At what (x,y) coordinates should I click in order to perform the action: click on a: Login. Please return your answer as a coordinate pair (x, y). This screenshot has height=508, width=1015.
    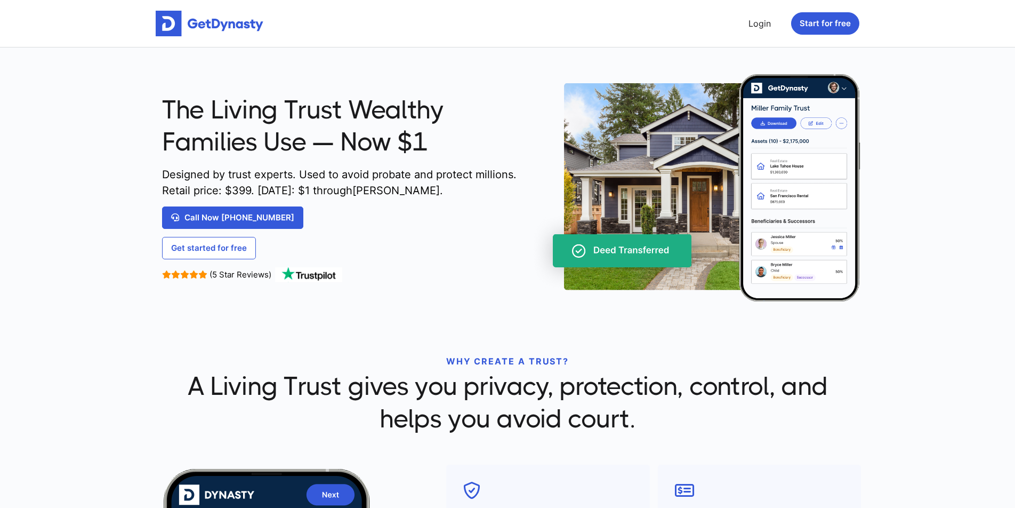
    Looking at the image, I should click on (760, 23).